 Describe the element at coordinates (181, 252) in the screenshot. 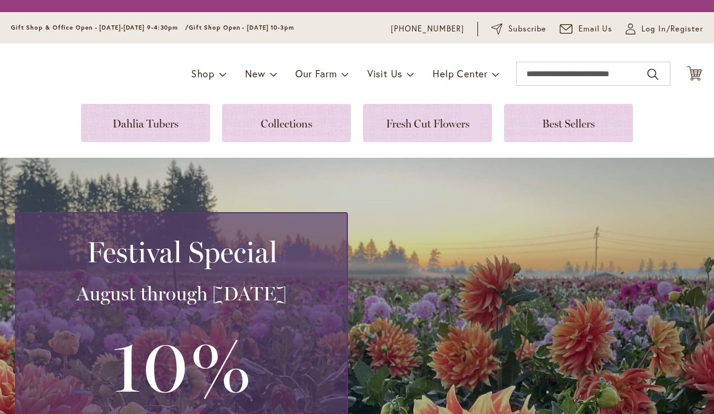

I see `h2: Festival Special` at that location.